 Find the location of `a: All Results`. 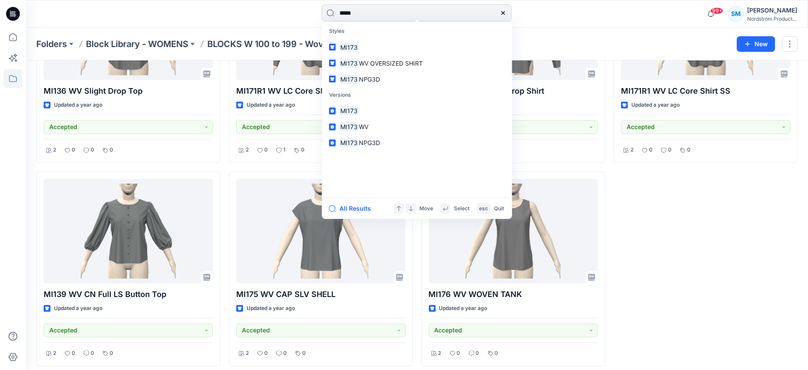

a: All Results is located at coordinates (353, 209).